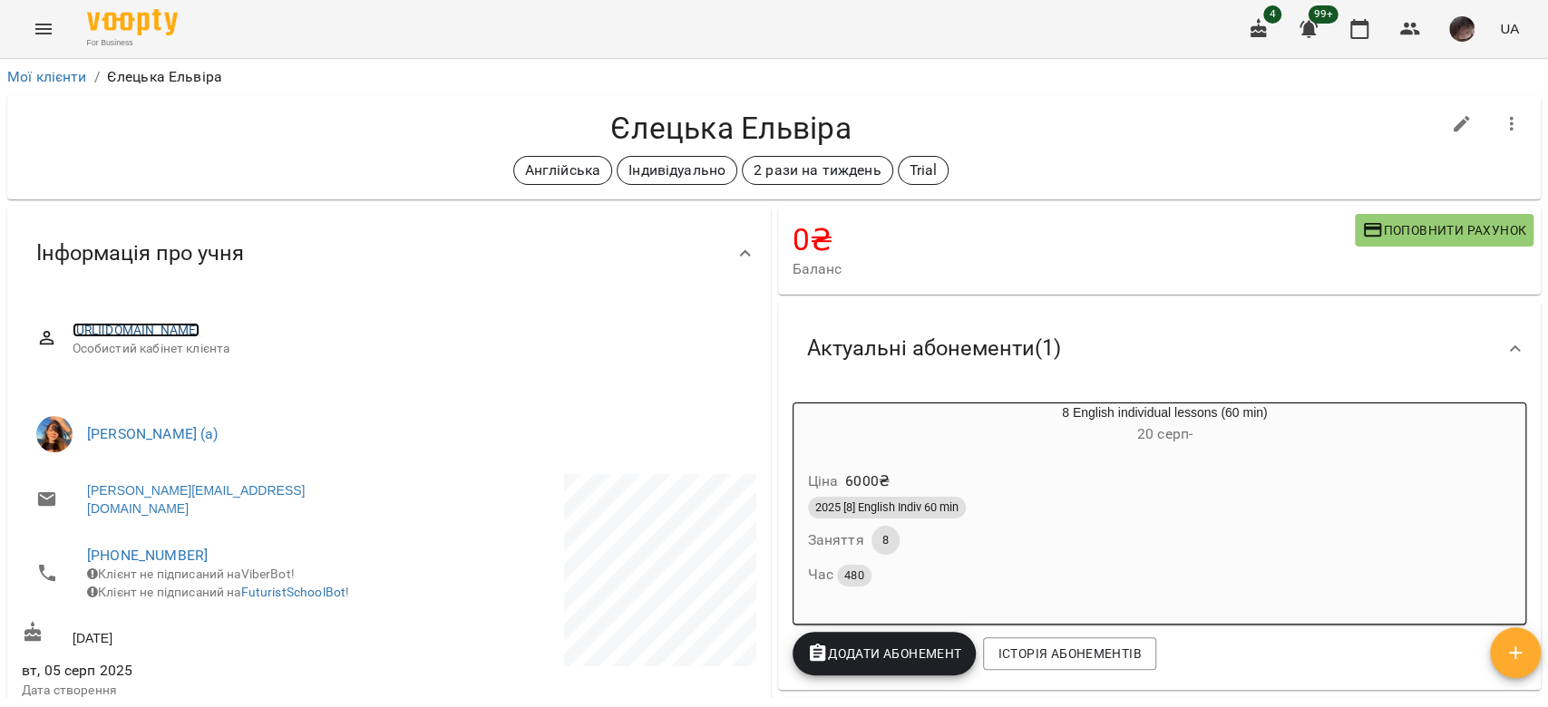 This screenshot has height=707, width=1548. Describe the element at coordinates (218, 592) in the screenshot. I see `span: Клієнт не підписаний на !` at that location.